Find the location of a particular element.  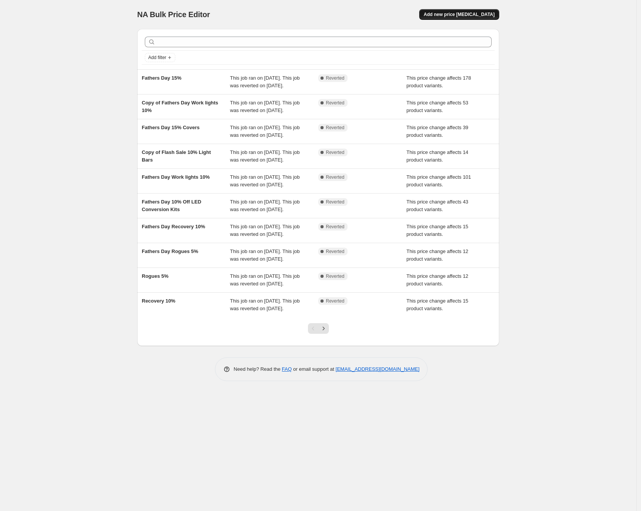

span: This price change affects 43 product variants. is located at coordinates (438, 206).